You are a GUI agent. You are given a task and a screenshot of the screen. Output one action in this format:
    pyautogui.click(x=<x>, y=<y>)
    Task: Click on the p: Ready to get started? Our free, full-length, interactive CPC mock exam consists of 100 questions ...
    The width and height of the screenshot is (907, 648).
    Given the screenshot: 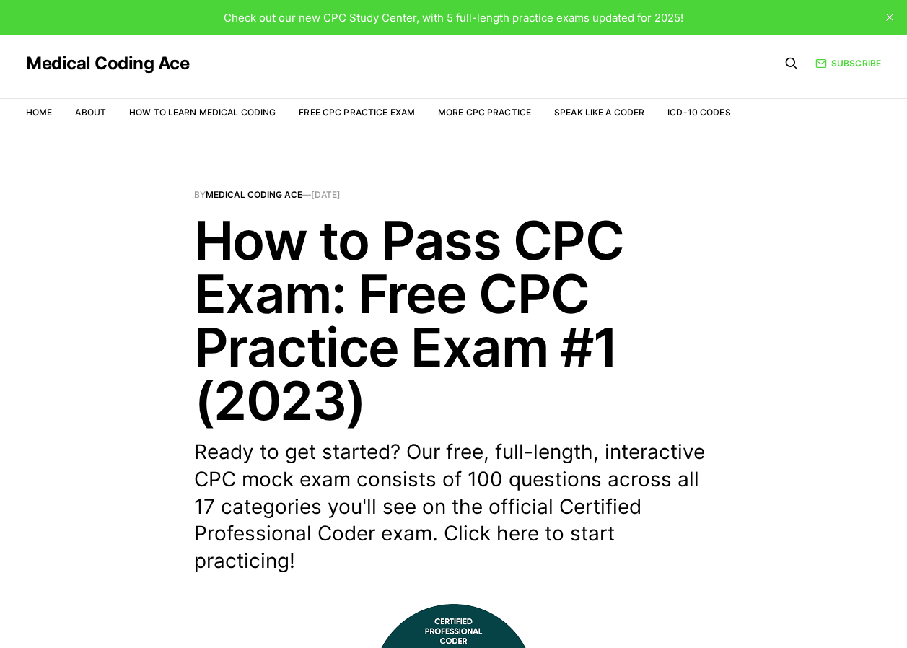 What is the action you would take?
    pyautogui.click(x=454, y=506)
    